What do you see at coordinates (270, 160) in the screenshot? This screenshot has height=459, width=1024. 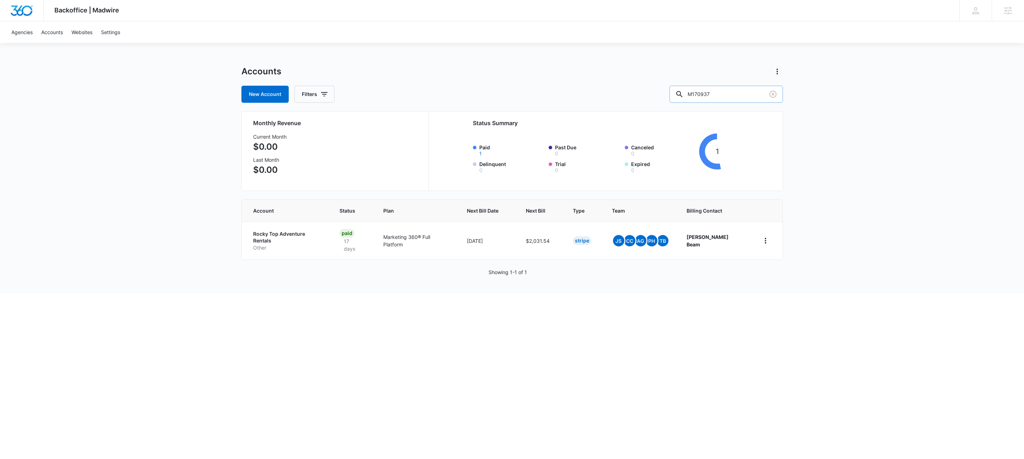 I see `h3: Last Month` at bounding box center [270, 160].